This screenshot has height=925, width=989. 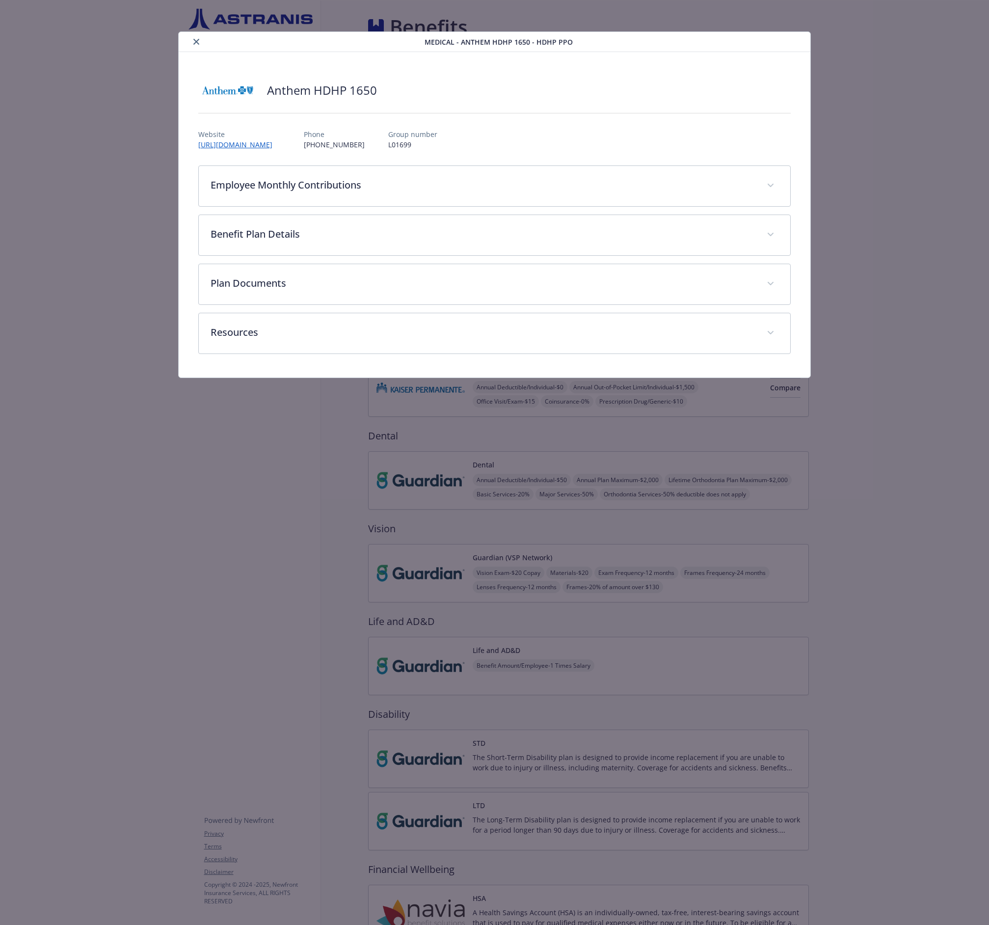 What do you see at coordinates (495, 235) in the screenshot?
I see `div: Benefit Plan Details` at bounding box center [495, 235].